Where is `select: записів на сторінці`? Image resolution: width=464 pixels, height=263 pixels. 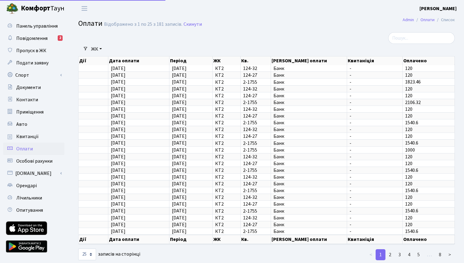 select: записів на сторінці is located at coordinates (87, 255).